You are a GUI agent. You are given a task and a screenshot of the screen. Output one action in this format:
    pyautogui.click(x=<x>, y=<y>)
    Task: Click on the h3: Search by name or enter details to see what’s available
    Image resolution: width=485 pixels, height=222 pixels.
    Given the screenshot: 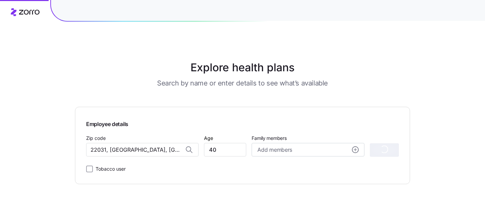 What is the action you would take?
    pyautogui.click(x=242, y=83)
    